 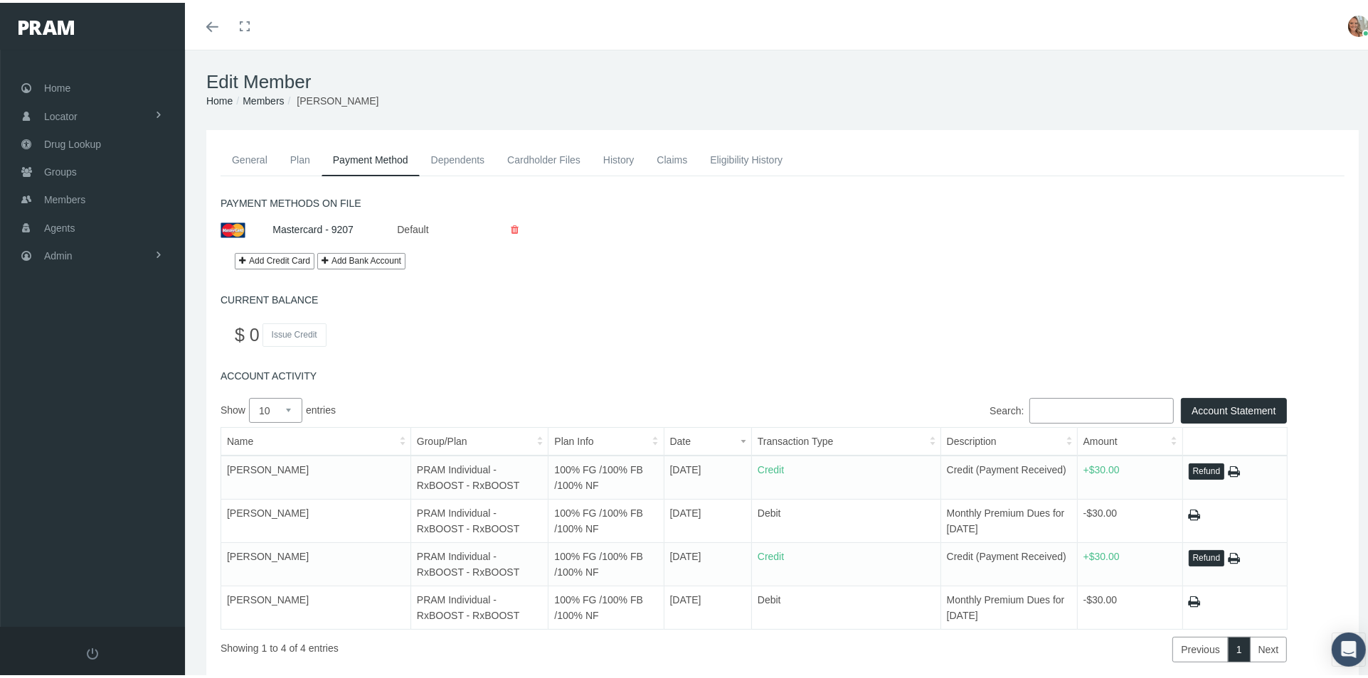 I want to click on a: Members, so click(x=263, y=98).